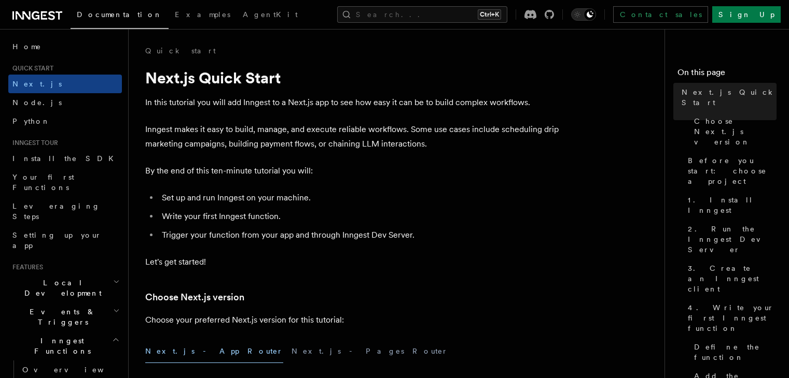  Describe the element at coordinates (270, 16) in the screenshot. I see `a: AgentKit` at that location.